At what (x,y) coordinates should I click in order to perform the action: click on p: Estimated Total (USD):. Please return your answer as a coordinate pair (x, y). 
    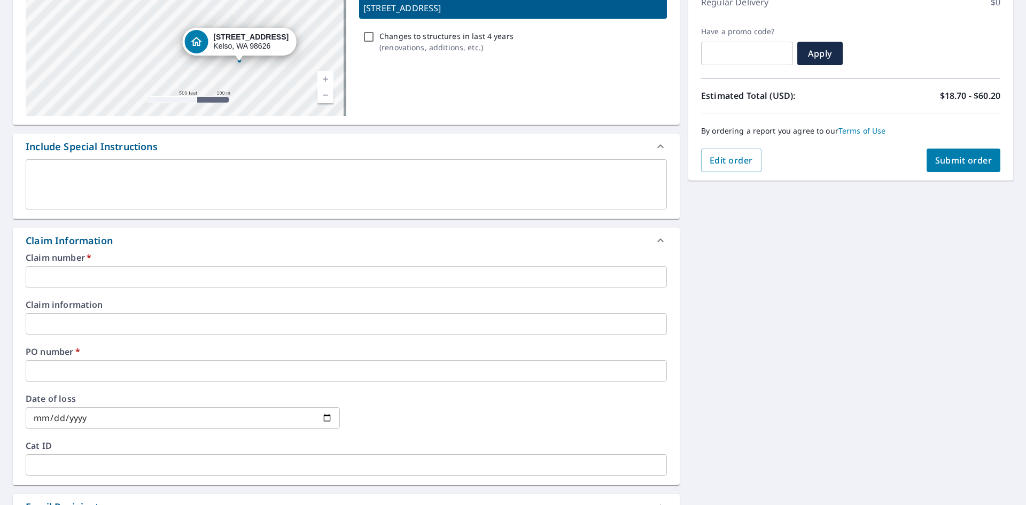
    Looking at the image, I should click on (776, 96).